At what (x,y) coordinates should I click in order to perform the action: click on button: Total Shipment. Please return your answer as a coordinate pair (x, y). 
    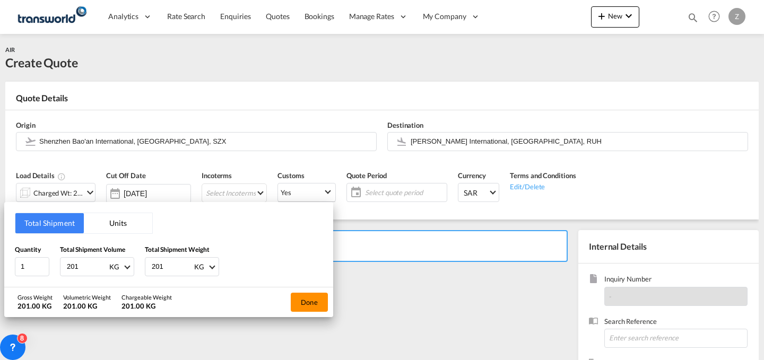
    Looking at the image, I should click on (49, 223).